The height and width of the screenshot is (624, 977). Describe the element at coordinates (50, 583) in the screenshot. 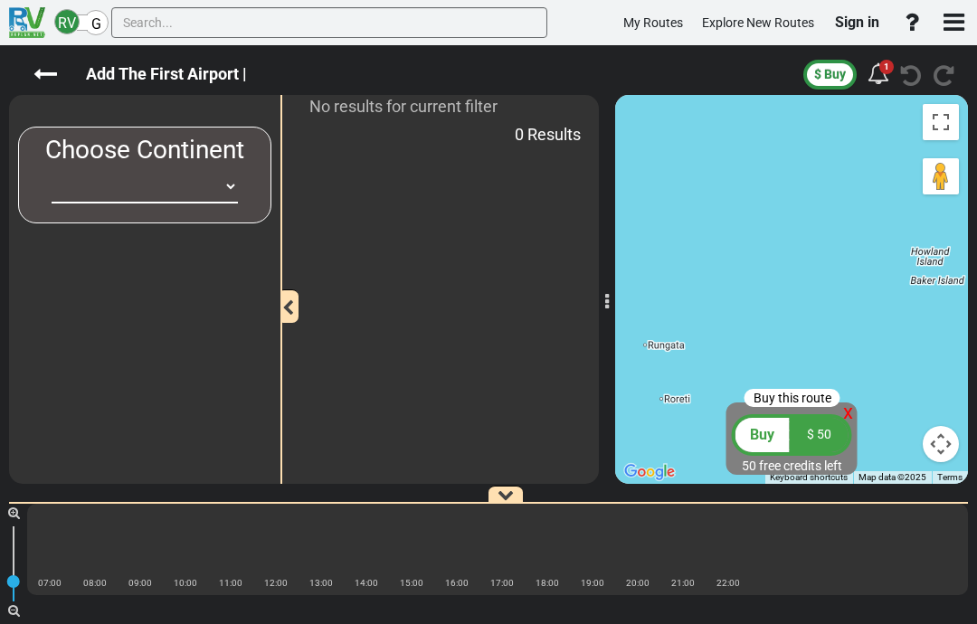

I see `div: 07:00` at that location.